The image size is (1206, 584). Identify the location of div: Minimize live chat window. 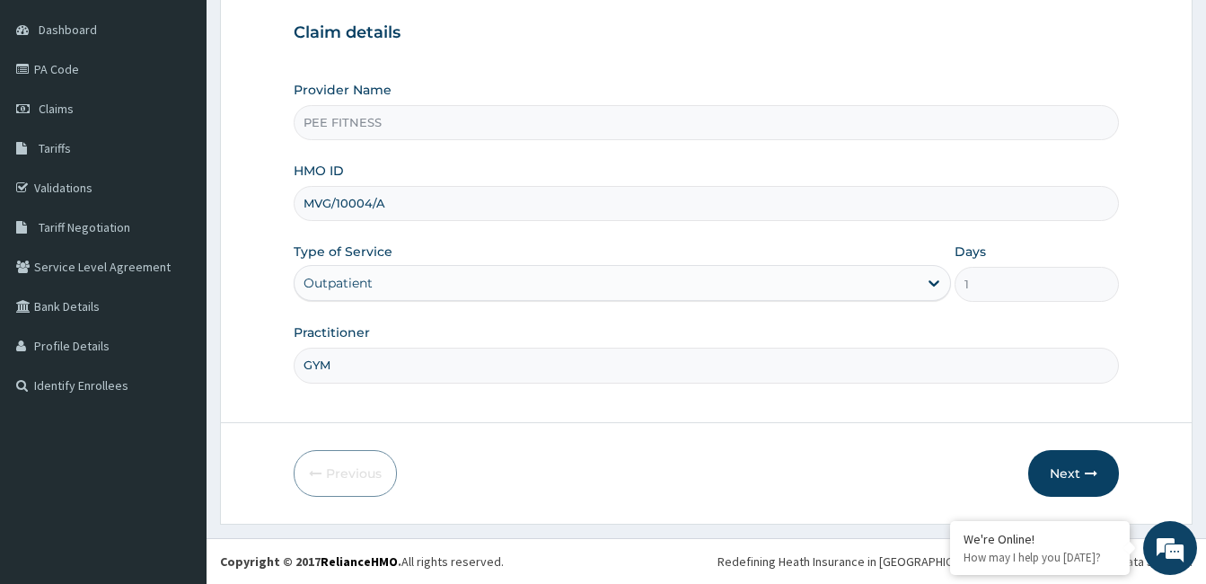
(316, 31).